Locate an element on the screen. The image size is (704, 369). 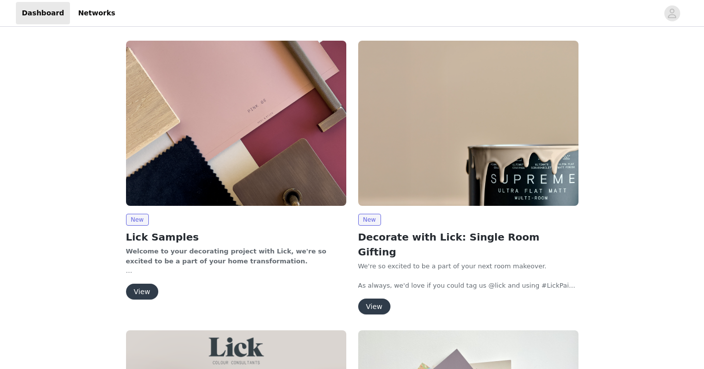
h2: Decorate with Lick: Single Room Gifting is located at coordinates (468, 245).